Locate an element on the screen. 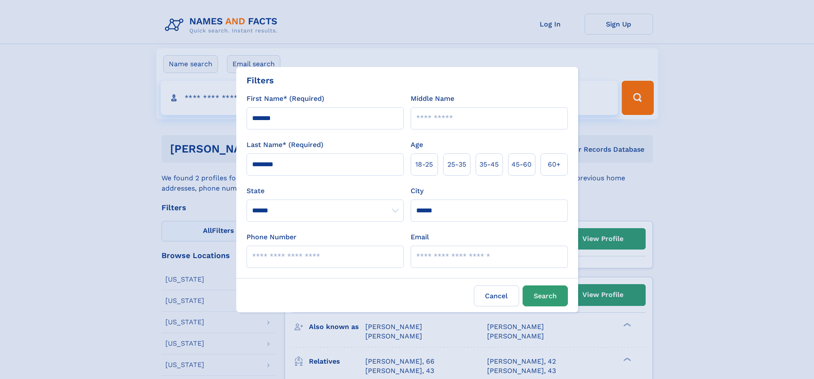 The image size is (814, 379). div: Filters is located at coordinates (260, 80).